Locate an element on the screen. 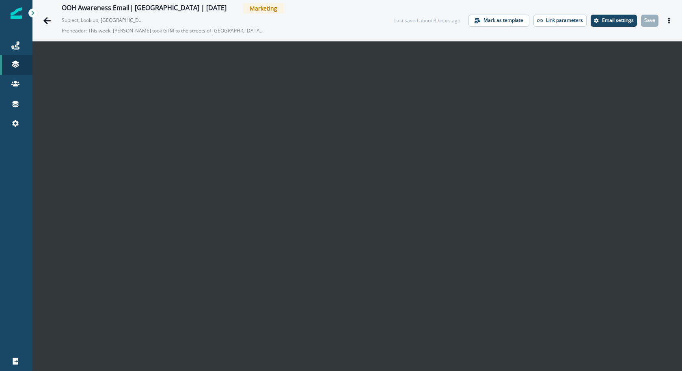 This screenshot has width=682, height=371. p: Email settings is located at coordinates (618, 20).